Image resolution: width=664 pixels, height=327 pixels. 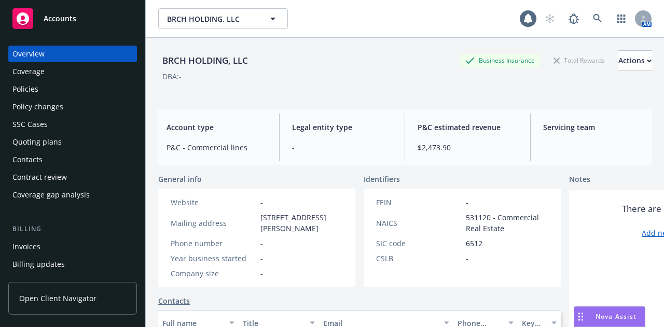 What do you see at coordinates (549, 19) in the screenshot?
I see `a: Start snowing` at bounding box center [549, 19].